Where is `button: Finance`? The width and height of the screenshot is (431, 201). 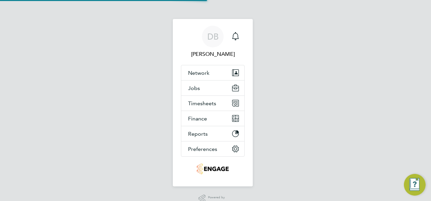 button: Finance is located at coordinates (213, 119).